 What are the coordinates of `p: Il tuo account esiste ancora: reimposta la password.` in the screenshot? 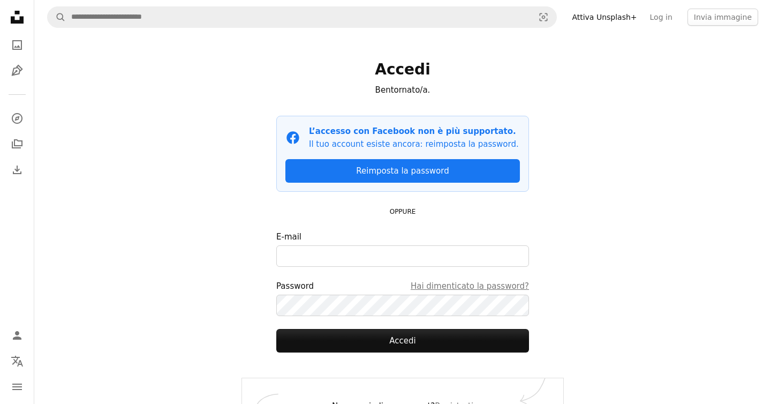 It's located at (414, 144).